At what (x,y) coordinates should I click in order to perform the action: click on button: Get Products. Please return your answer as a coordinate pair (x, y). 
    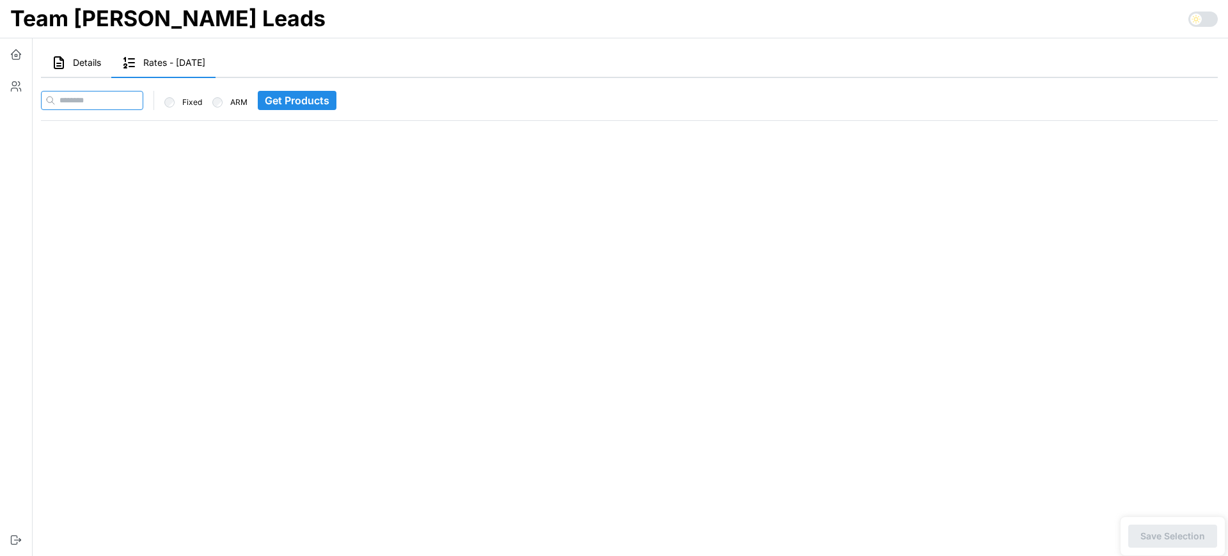
    Looking at the image, I should click on (297, 100).